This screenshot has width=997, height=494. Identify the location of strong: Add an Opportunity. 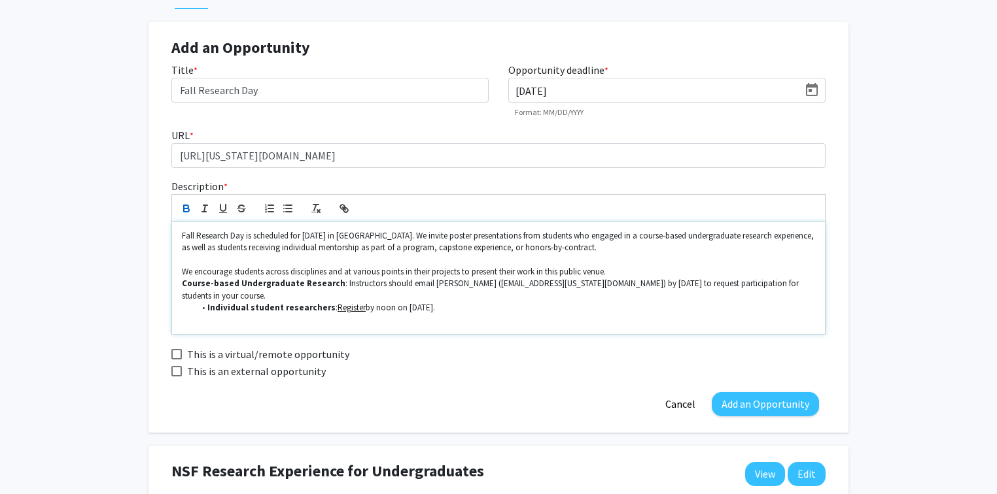
(241, 47).